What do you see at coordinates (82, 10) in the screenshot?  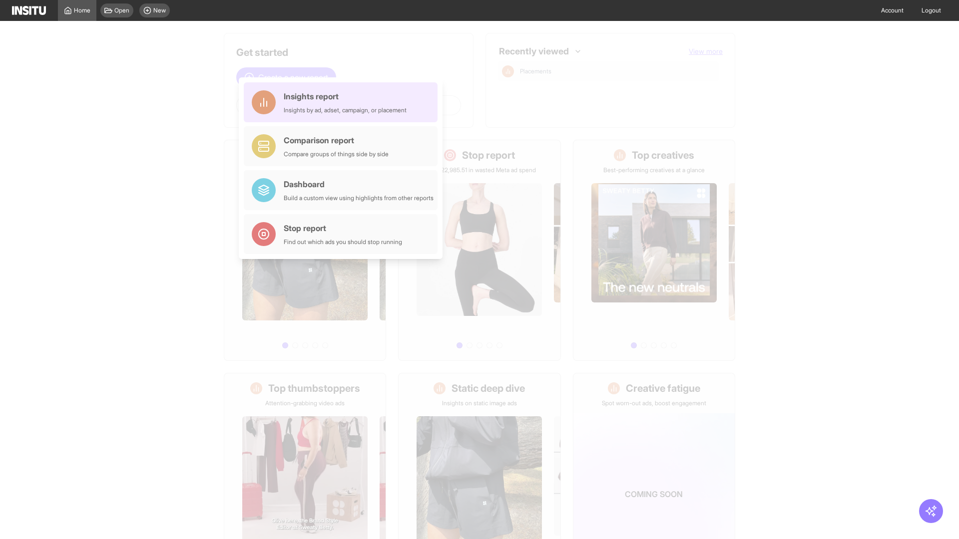 I see `span: Home` at bounding box center [82, 10].